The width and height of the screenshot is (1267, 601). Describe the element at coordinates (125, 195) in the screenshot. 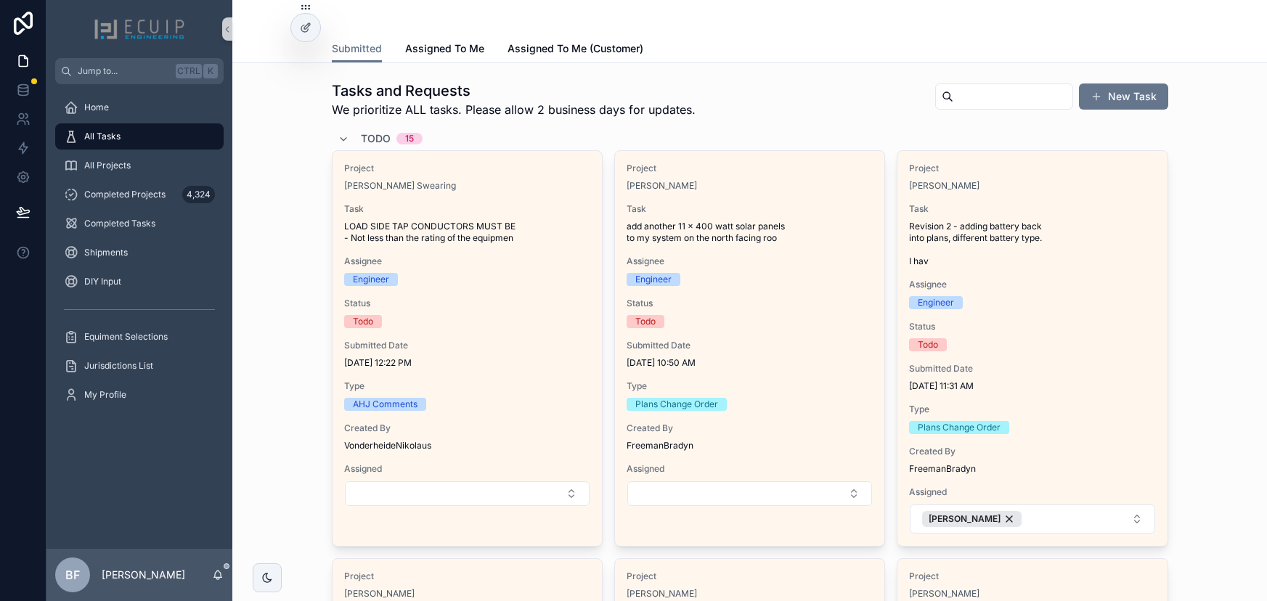

I see `span: Completed Projects` at that location.